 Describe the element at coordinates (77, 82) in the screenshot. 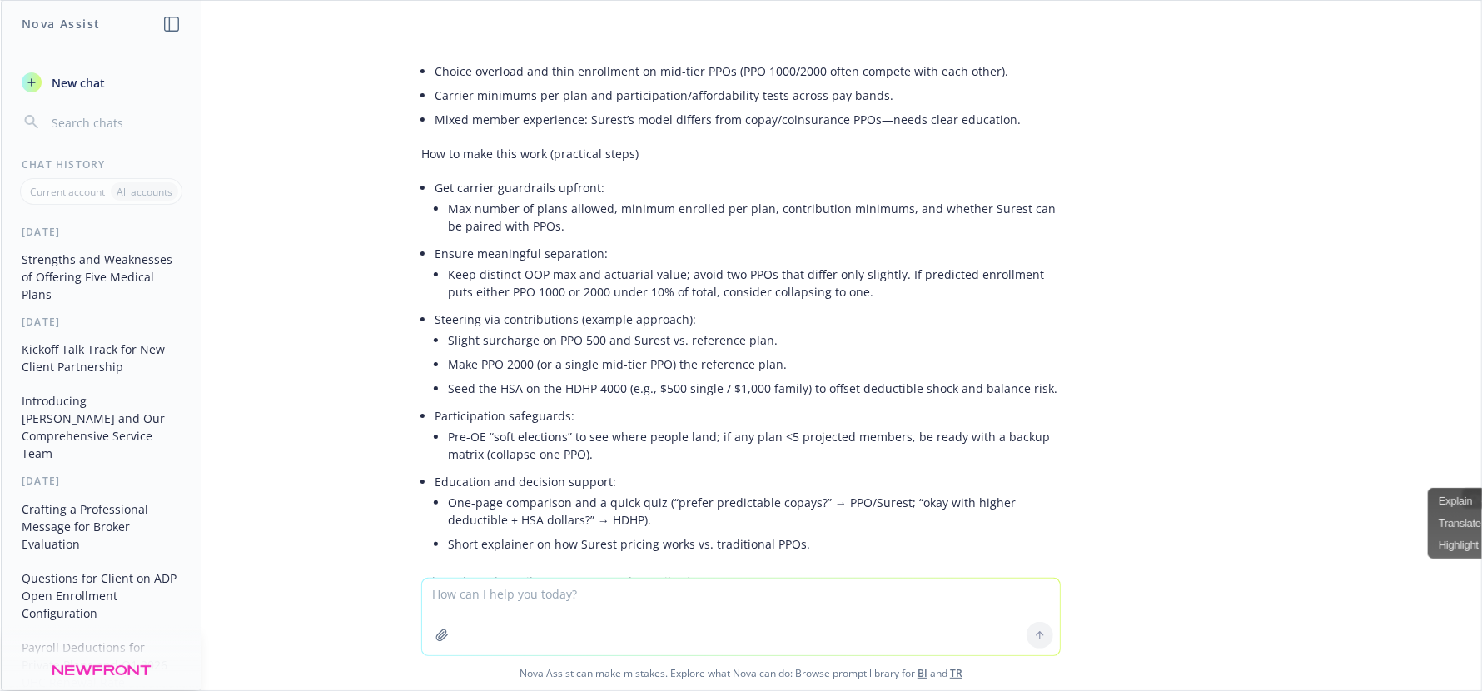

I see `span: New chat` at that location.